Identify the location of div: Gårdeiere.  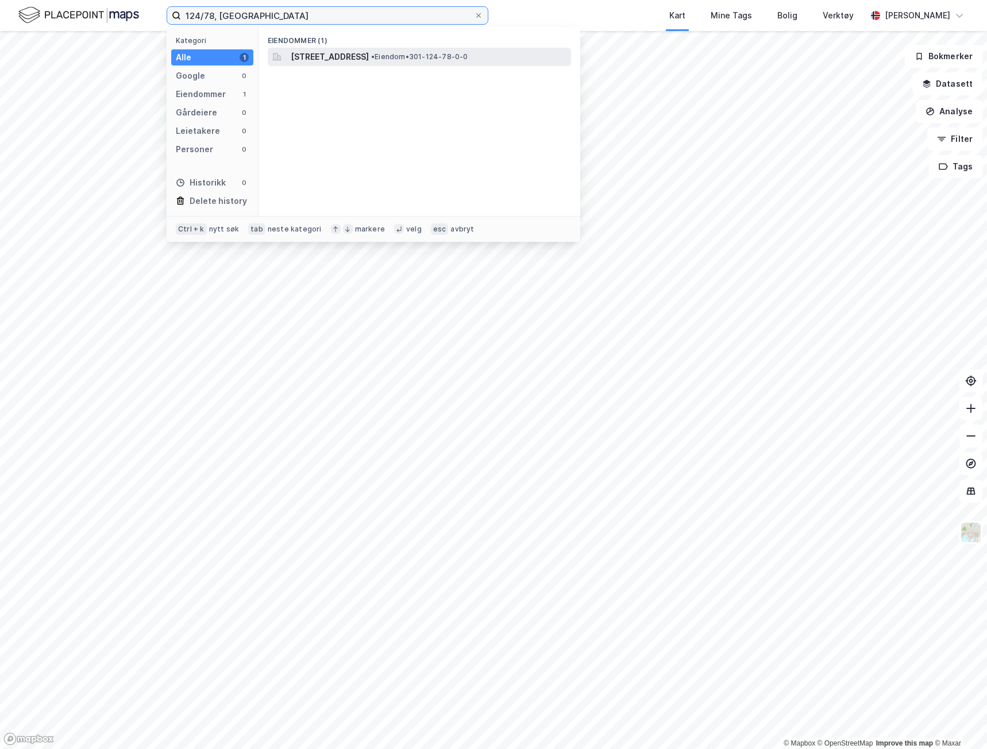
(197, 113).